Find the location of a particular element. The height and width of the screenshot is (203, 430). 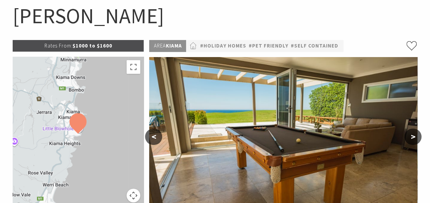

span: Area is located at coordinates (160, 46).